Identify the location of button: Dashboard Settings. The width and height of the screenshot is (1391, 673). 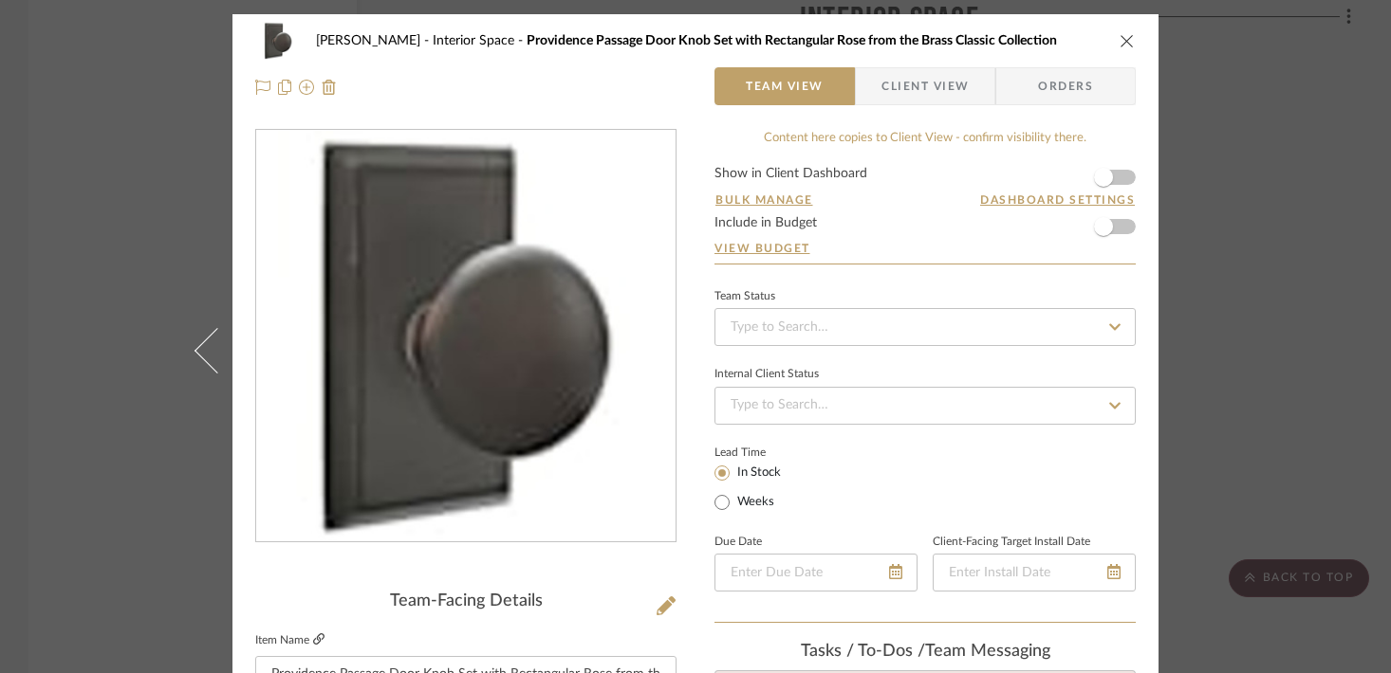
(1057, 200).